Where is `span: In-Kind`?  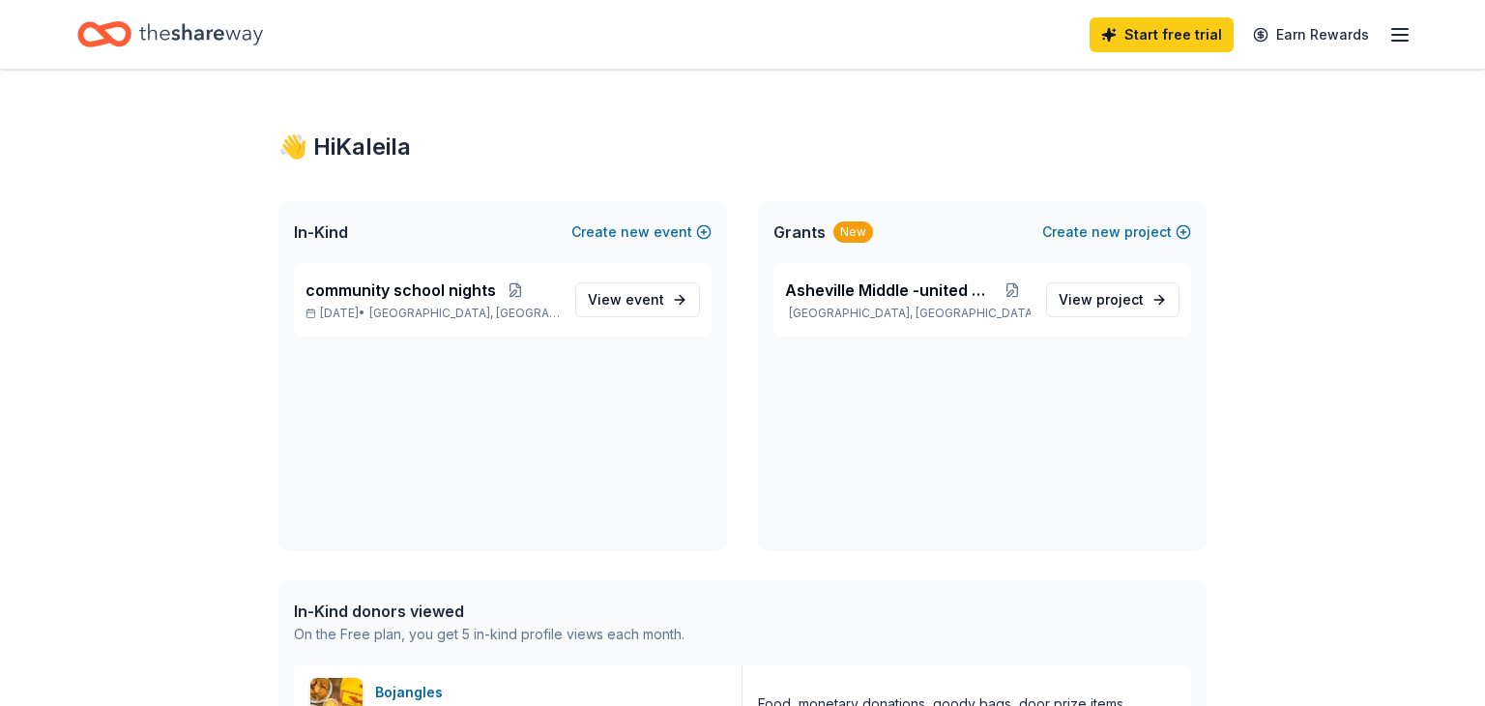
span: In-Kind is located at coordinates (321, 232).